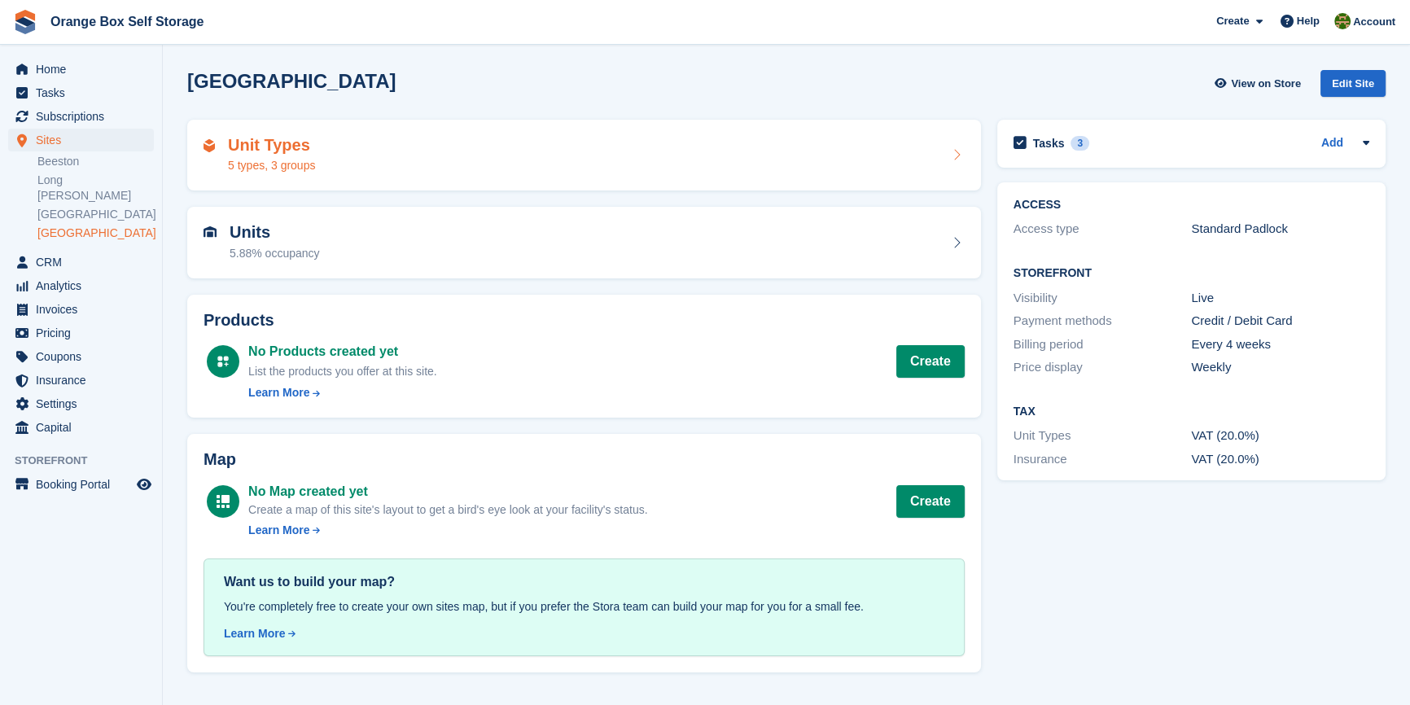  Describe the element at coordinates (85, 357) in the screenshot. I see `span: Coupons` at that location.